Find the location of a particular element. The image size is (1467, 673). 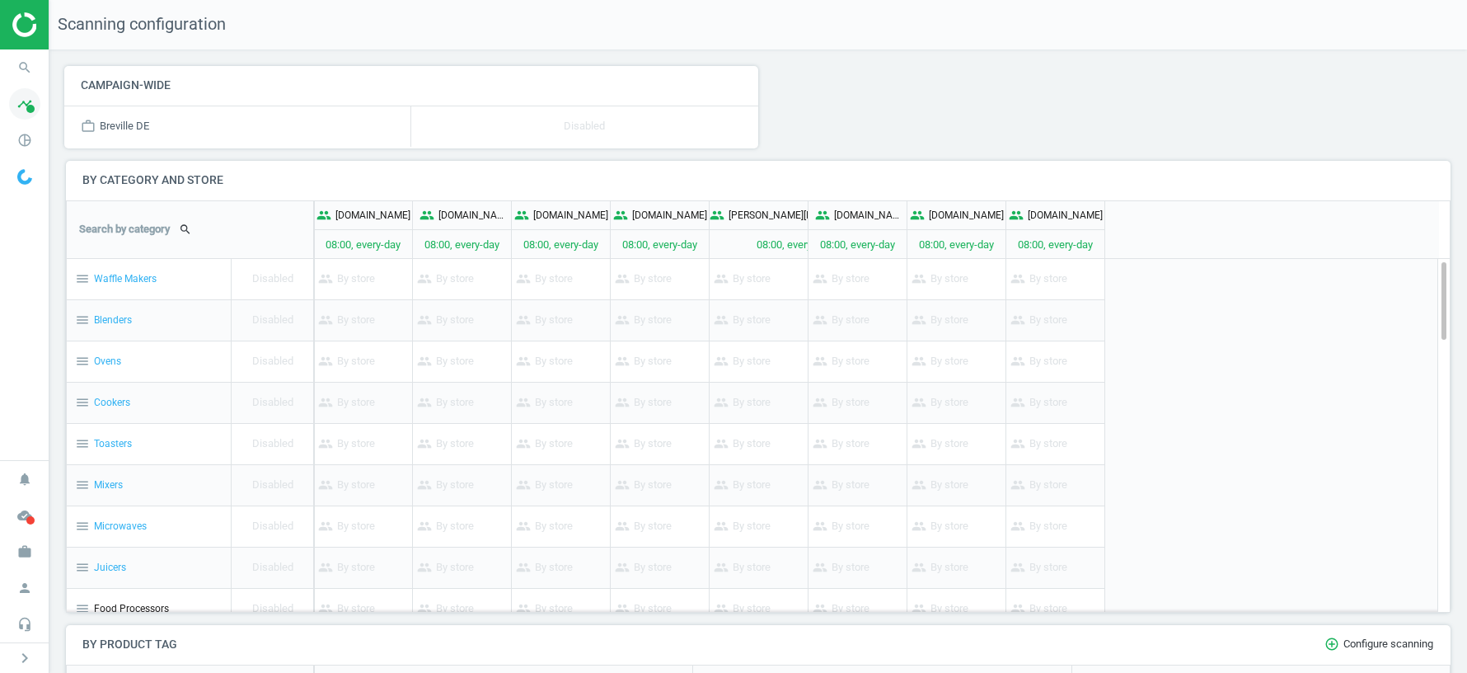

div: Search by category is located at coordinates (190, 229).